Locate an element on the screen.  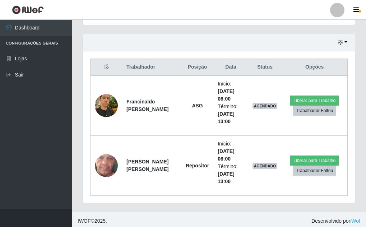
strong: Repositor is located at coordinates (197, 166).